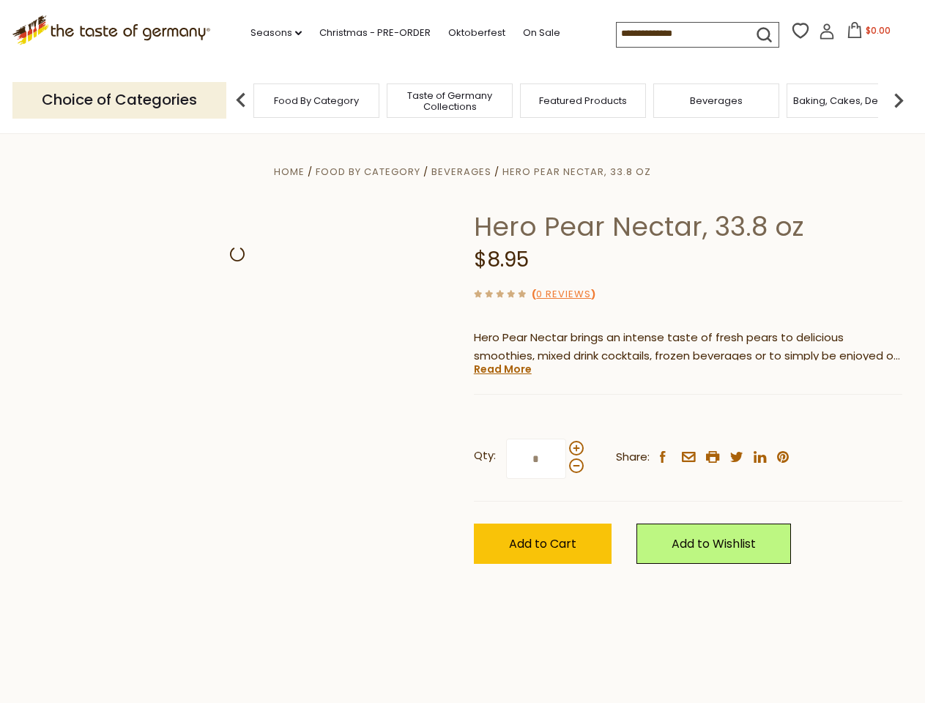  Describe the element at coordinates (688, 226) in the screenshot. I see `h1: Hero Pear Nectar, 33.8 oz` at that location.